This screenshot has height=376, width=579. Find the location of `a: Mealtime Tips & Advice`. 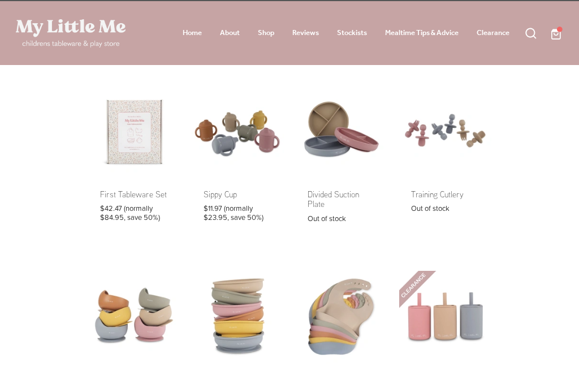

a: Mealtime Tips & Advice is located at coordinates (422, 33).